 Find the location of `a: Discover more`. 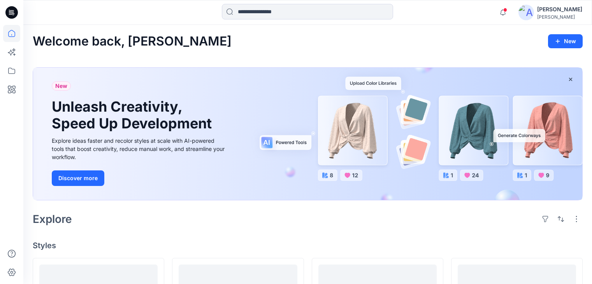

a: Discover more is located at coordinates (139, 178).